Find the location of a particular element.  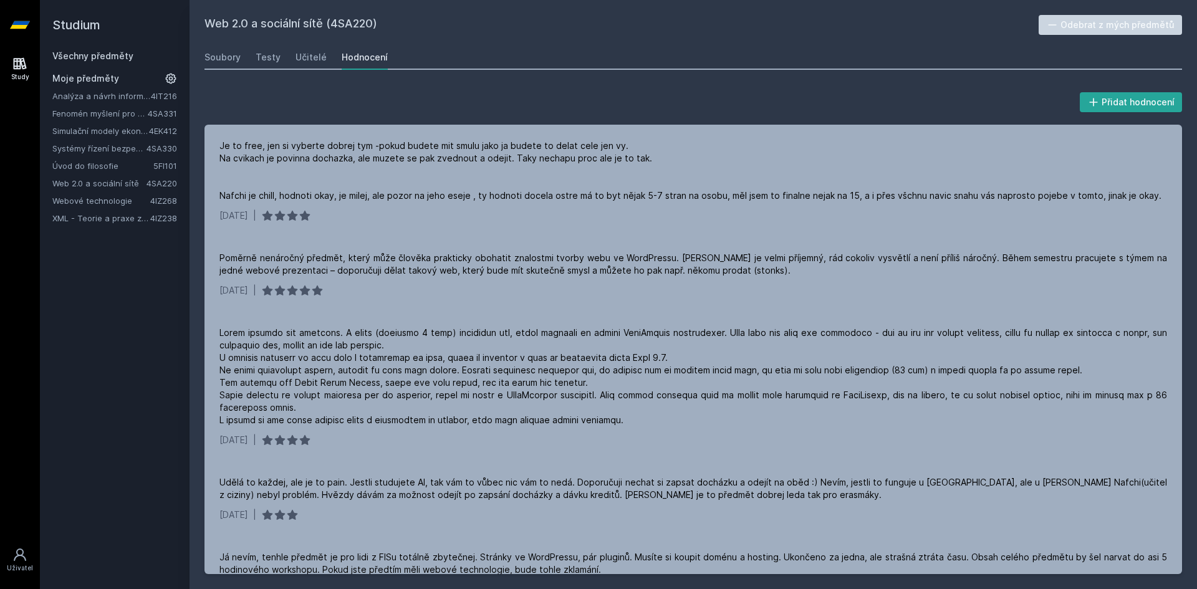

a: XML - Teorie a praxe značkovacích jazyků is located at coordinates (101, 218).